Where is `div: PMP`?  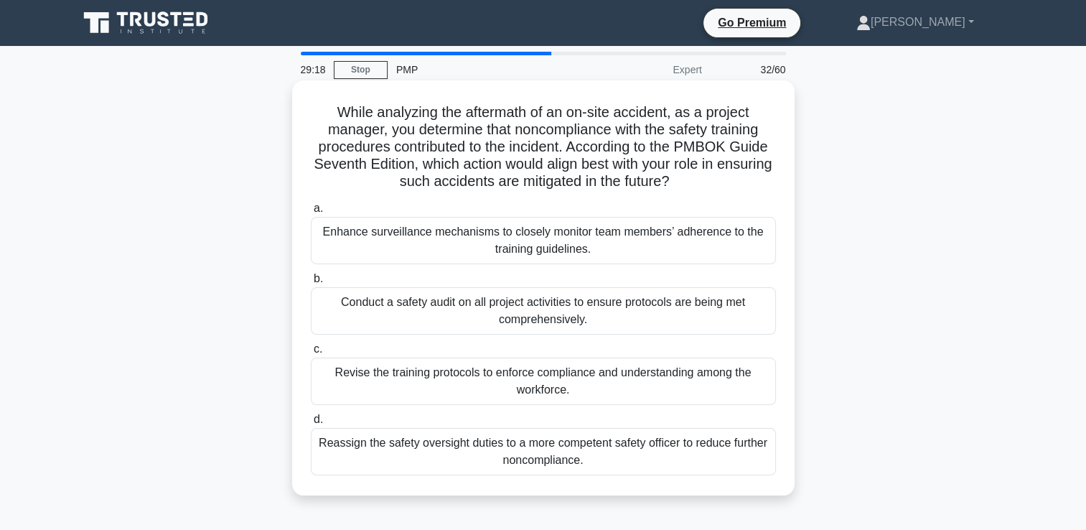
div: PMP is located at coordinates (486, 70).